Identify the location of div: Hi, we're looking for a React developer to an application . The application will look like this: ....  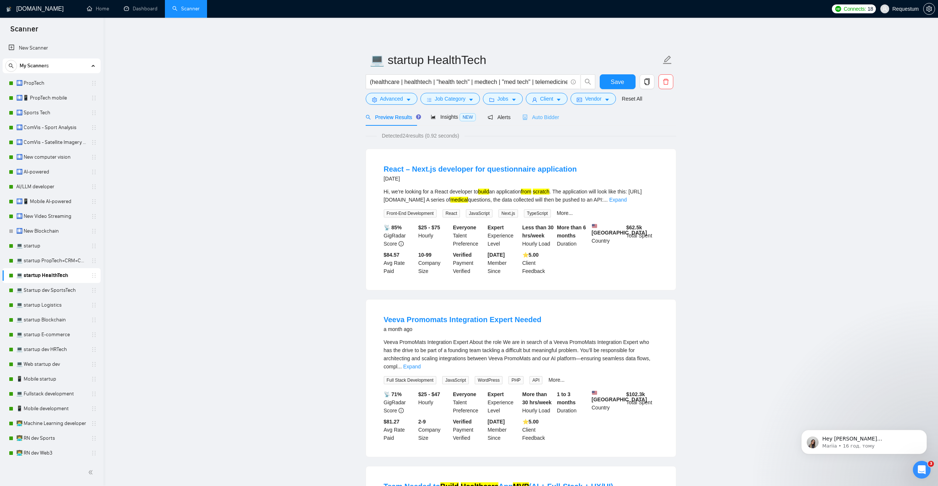
(521, 196).